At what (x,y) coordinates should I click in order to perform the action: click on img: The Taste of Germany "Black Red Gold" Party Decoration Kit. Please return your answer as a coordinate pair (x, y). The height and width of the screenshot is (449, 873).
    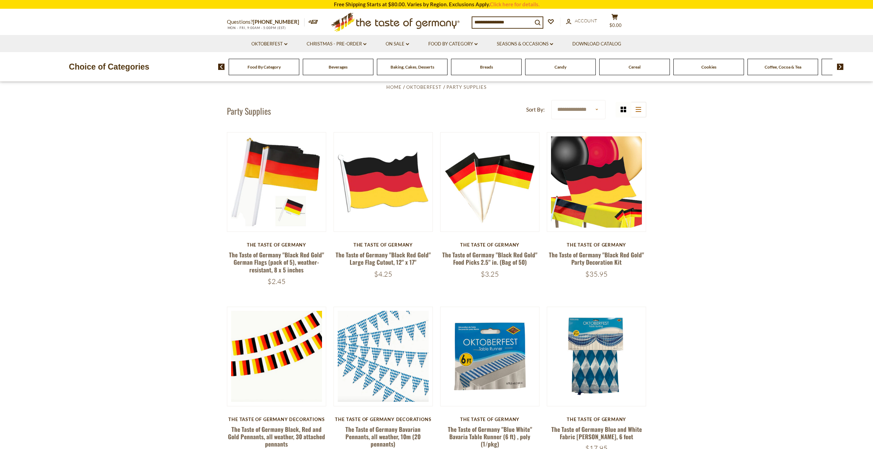
    Looking at the image, I should click on (597, 182).